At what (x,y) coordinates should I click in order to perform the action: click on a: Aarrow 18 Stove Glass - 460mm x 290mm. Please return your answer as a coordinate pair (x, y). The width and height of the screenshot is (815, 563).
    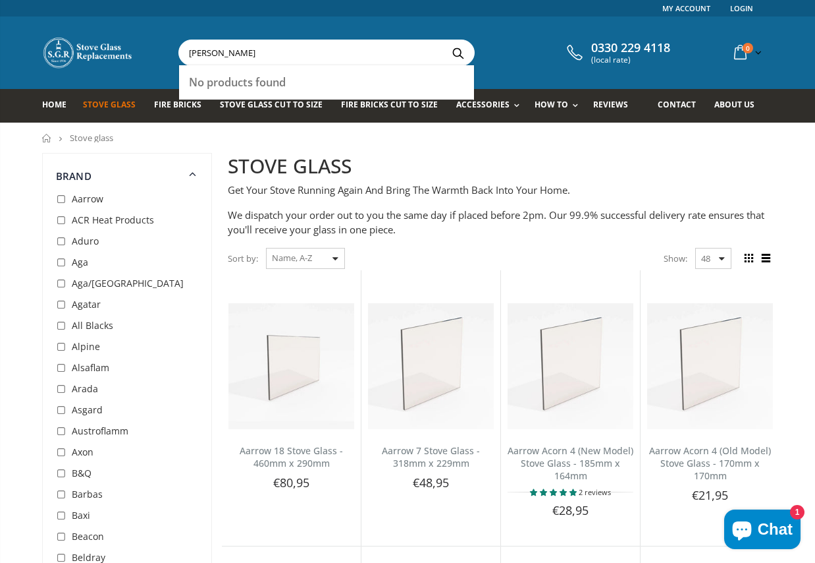
    Looking at the image, I should click on (291, 456).